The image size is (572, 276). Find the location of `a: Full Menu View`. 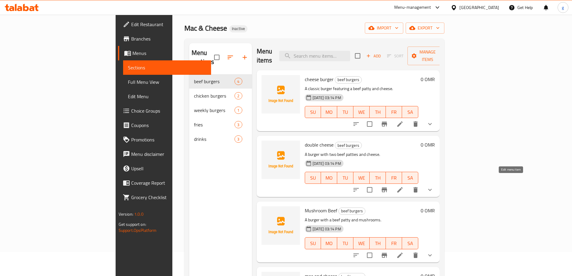

a: Full Menu View is located at coordinates (167, 82).